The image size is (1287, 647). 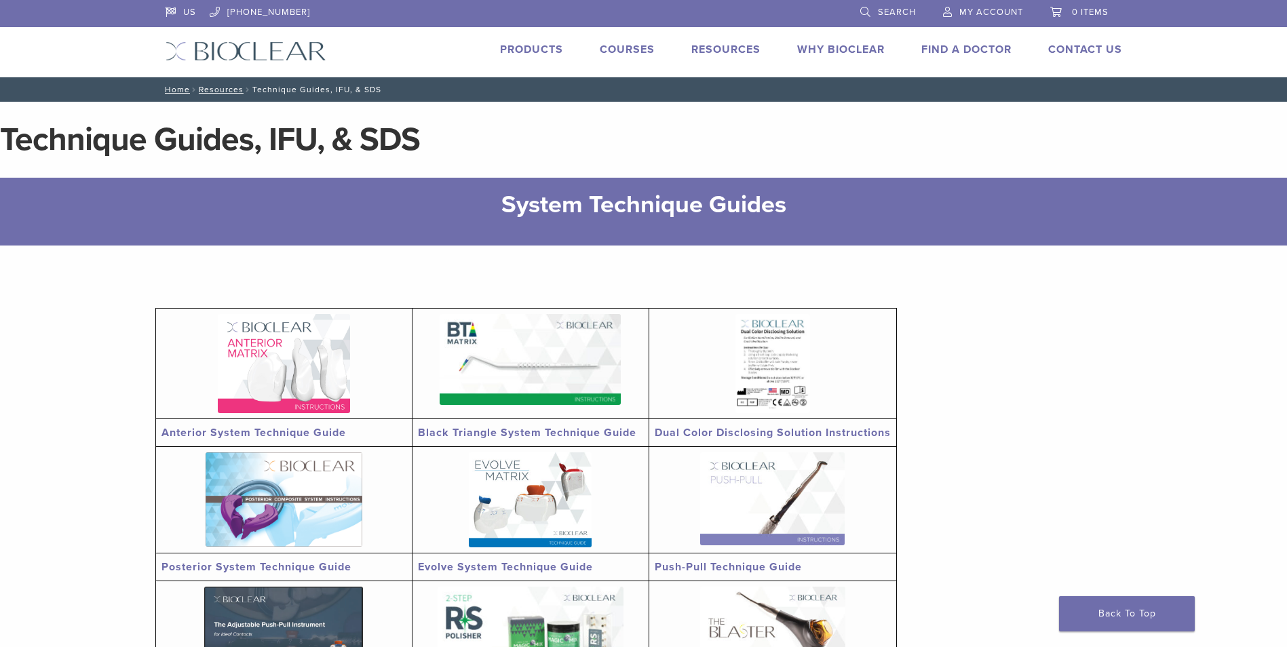 I want to click on a: Push-Pull Technique Guide, so click(x=728, y=567).